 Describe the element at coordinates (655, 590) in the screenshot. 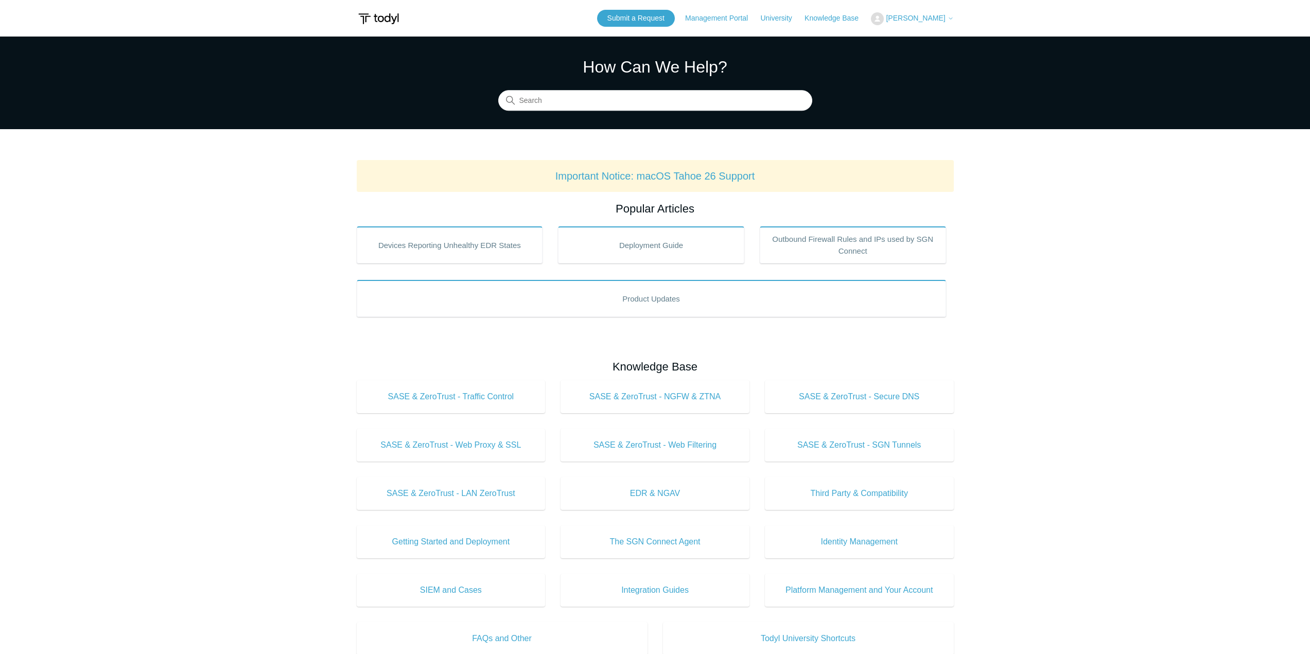

I see `span: Integration Guides` at that location.